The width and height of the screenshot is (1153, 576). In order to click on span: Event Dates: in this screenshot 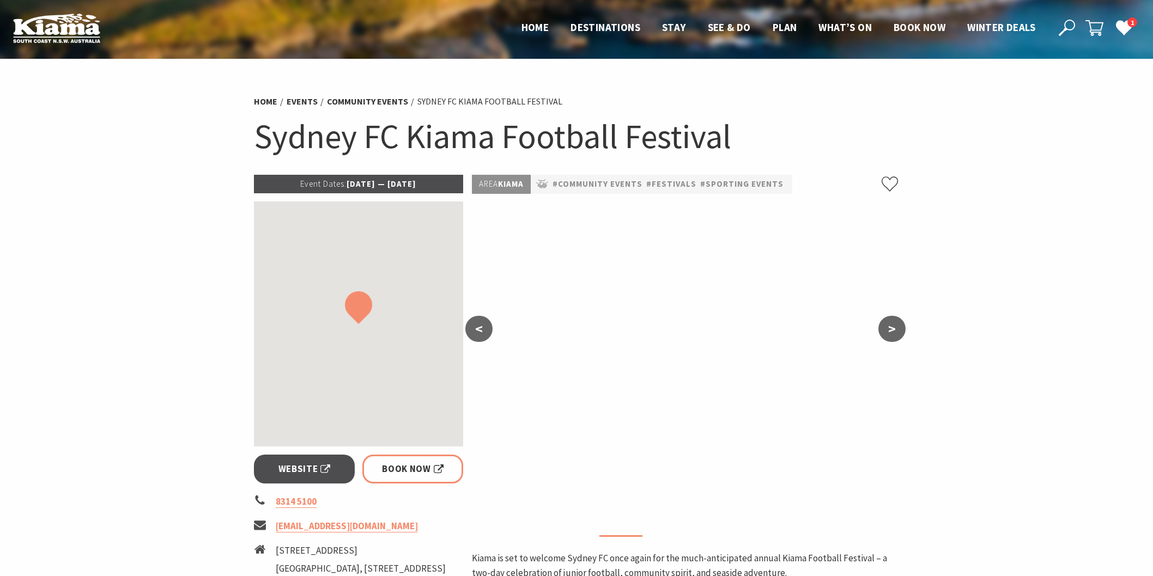, I will do `click(323, 184)`.